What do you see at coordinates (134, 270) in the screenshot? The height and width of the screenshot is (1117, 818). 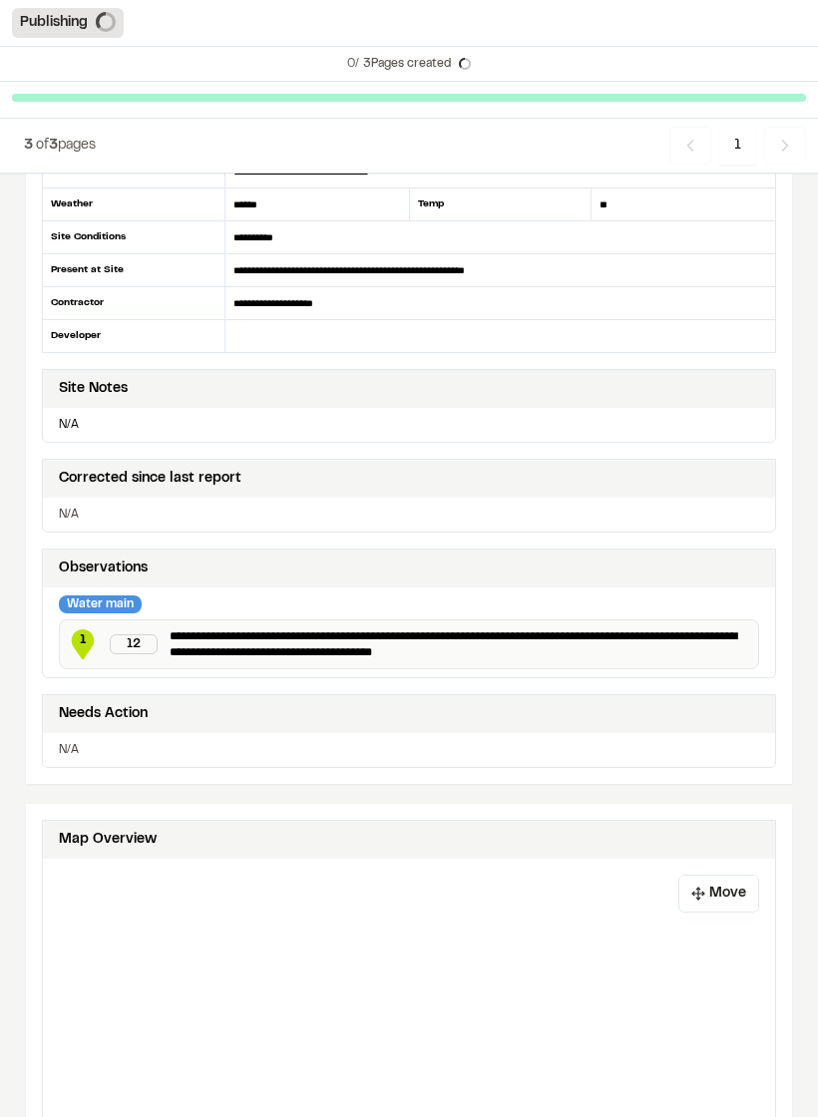 I see `div: Present at Site` at bounding box center [134, 270].